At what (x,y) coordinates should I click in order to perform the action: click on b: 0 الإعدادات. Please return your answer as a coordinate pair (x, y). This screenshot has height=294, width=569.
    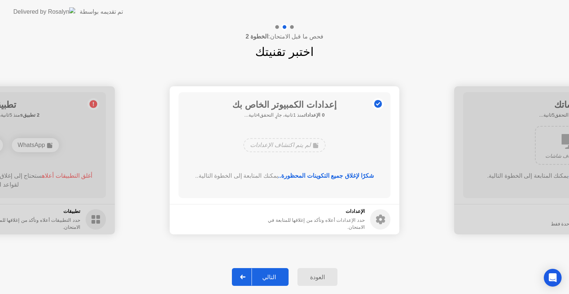
    Looking at the image, I should click on (314, 115).